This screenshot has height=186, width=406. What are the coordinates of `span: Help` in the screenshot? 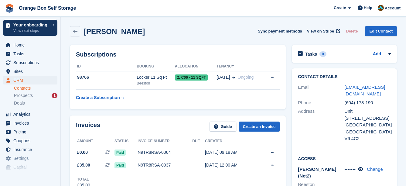 It's located at (368, 8).